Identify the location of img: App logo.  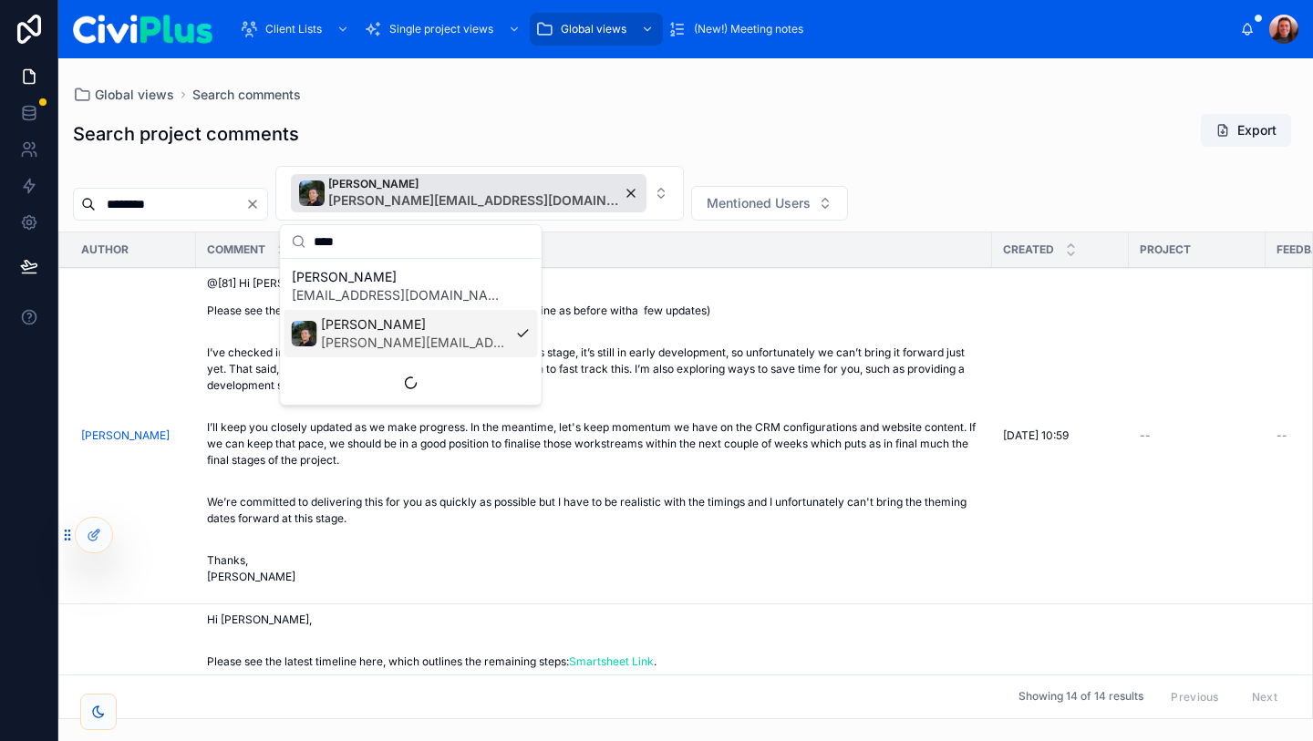
(142, 29).